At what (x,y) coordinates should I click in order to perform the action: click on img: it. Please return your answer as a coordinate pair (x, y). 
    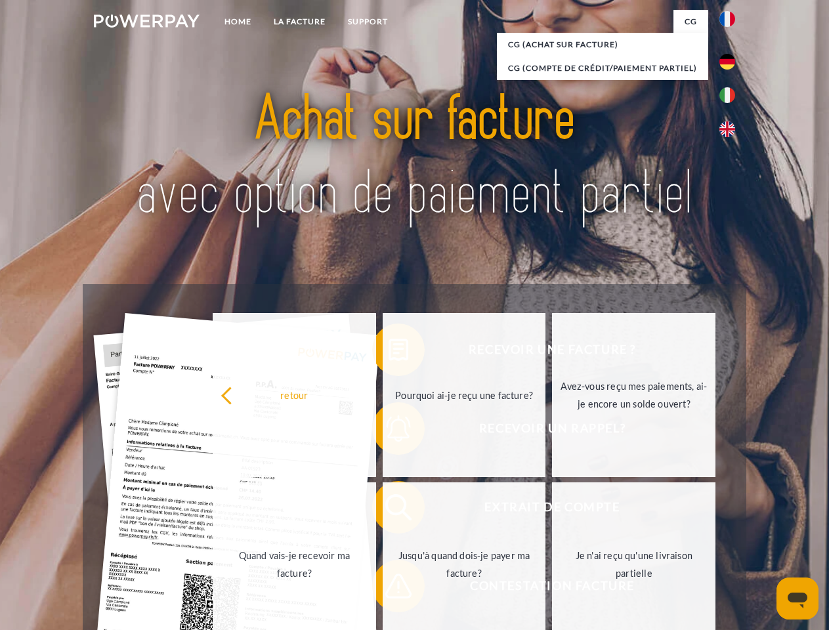
    Looking at the image, I should click on (727, 95).